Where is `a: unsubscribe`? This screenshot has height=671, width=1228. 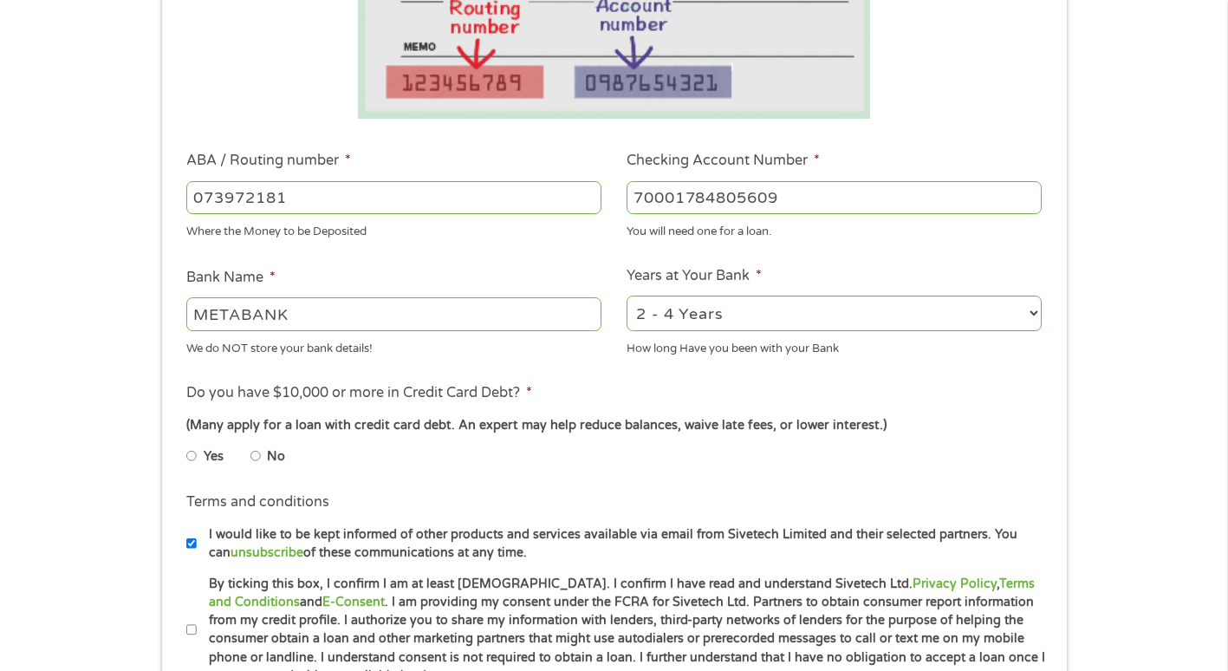 a: unsubscribe is located at coordinates (267, 552).